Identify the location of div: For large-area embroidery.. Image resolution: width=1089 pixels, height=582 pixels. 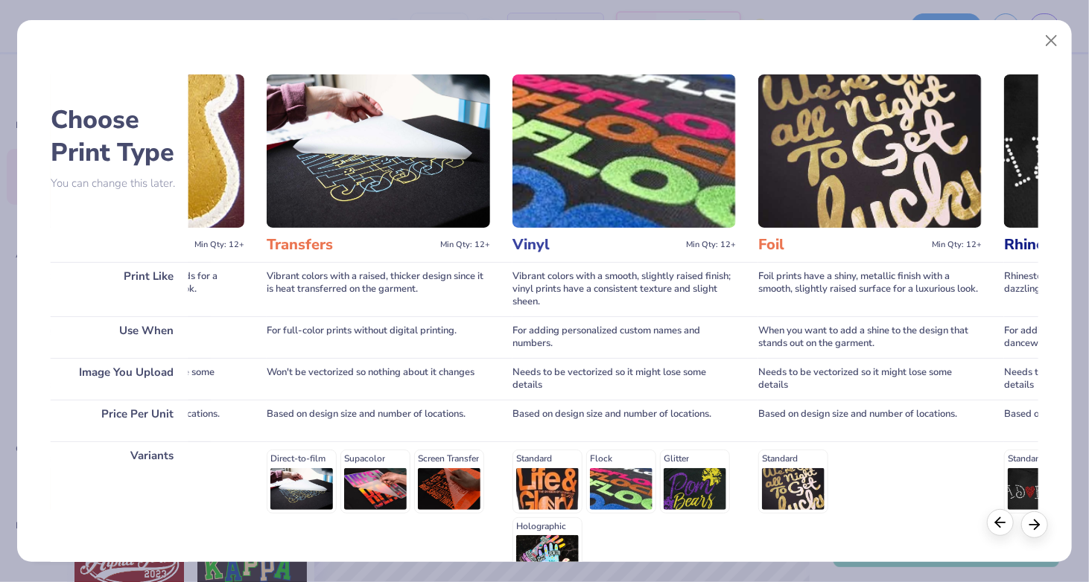
(133, 337).